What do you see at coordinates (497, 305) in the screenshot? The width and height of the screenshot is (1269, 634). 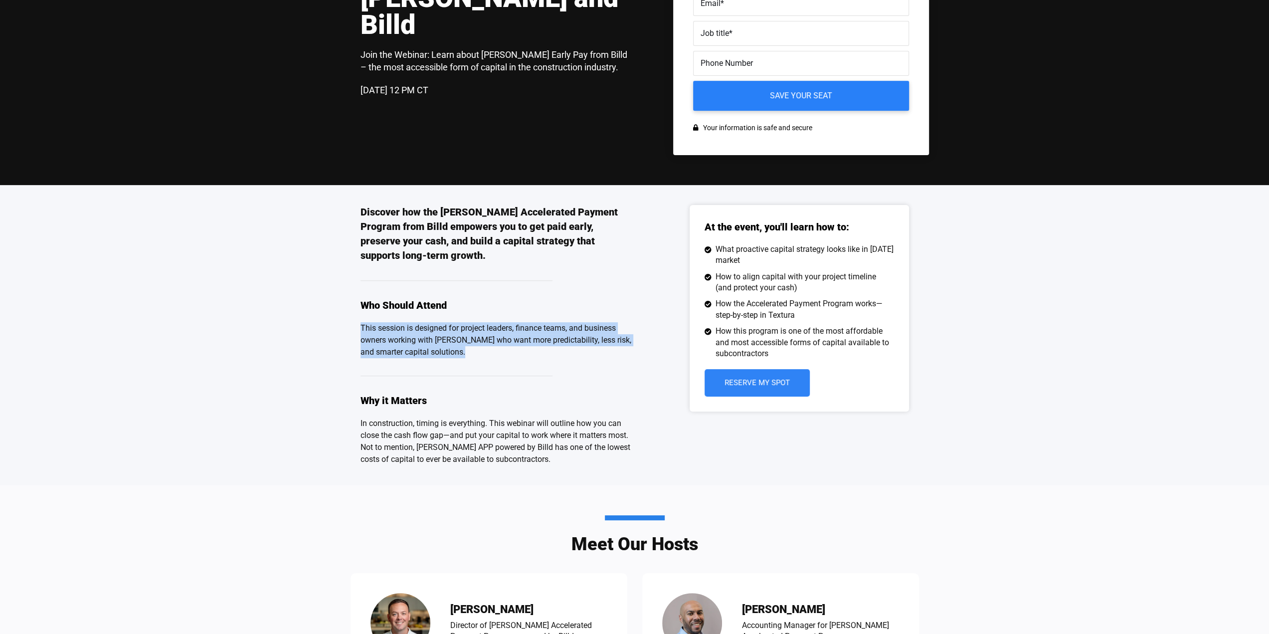 I see `h3: Who Should Attend` at bounding box center [497, 305].